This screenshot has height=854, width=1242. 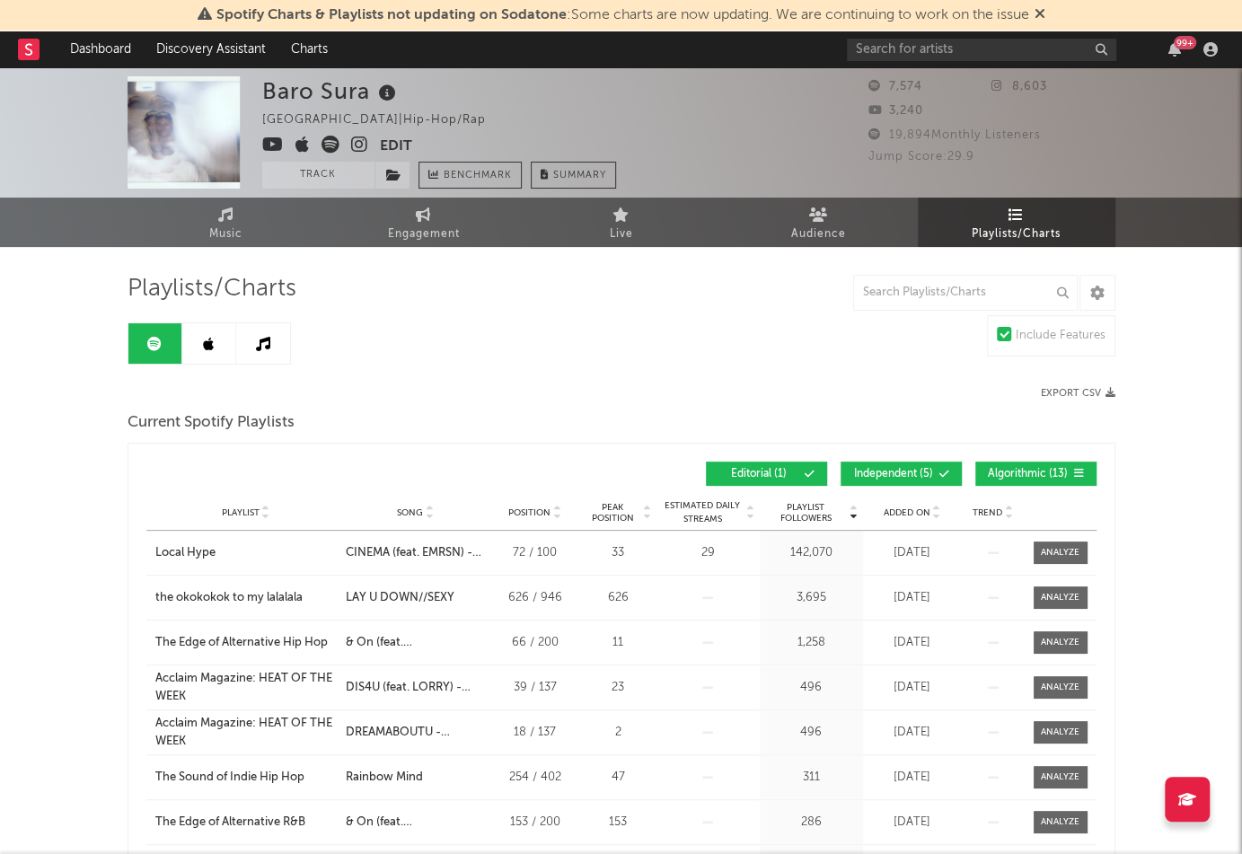 What do you see at coordinates (416, 733) in the screenshot?
I see `div: DREAMABOUTU - SILENTJAY RMX 003` at bounding box center [416, 733].